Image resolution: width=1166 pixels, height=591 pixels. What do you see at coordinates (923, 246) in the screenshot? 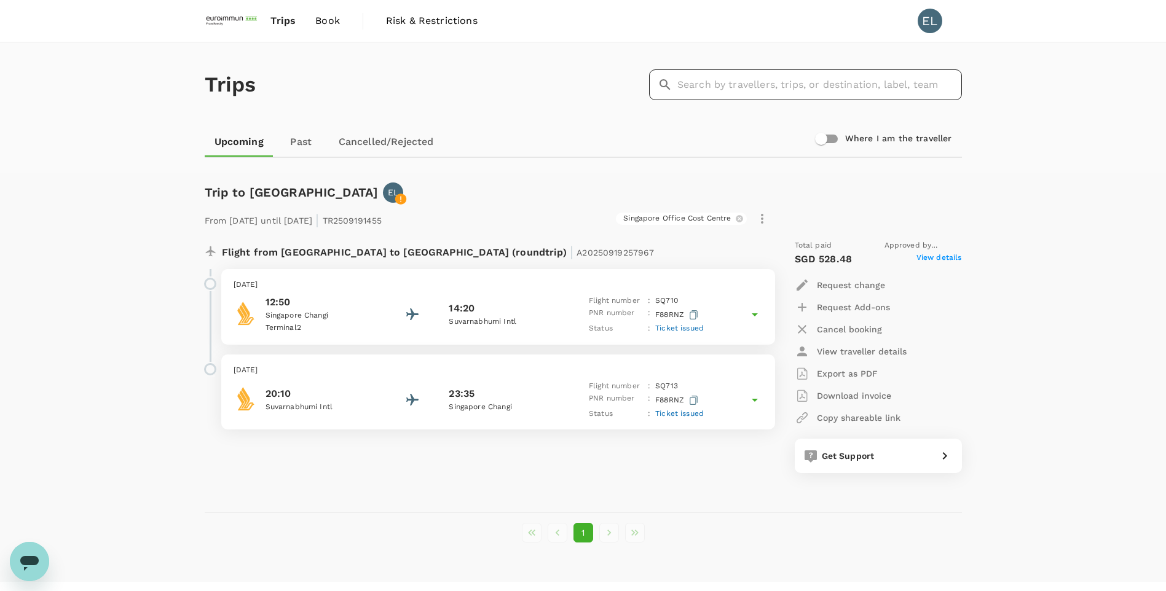
I see `span: Approved by` at bounding box center [923, 246].